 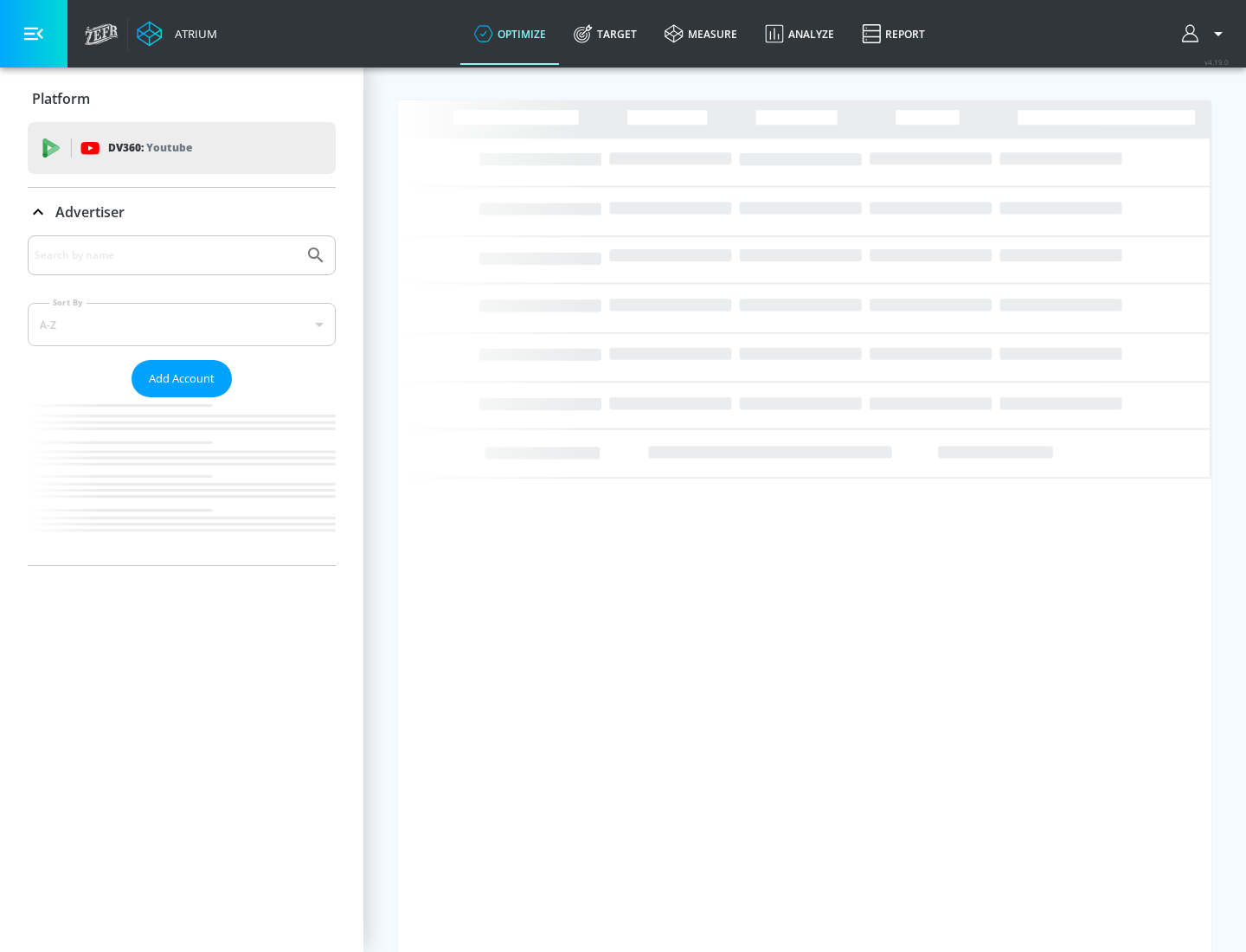 I want to click on div: Atrium, so click(x=192, y=33).